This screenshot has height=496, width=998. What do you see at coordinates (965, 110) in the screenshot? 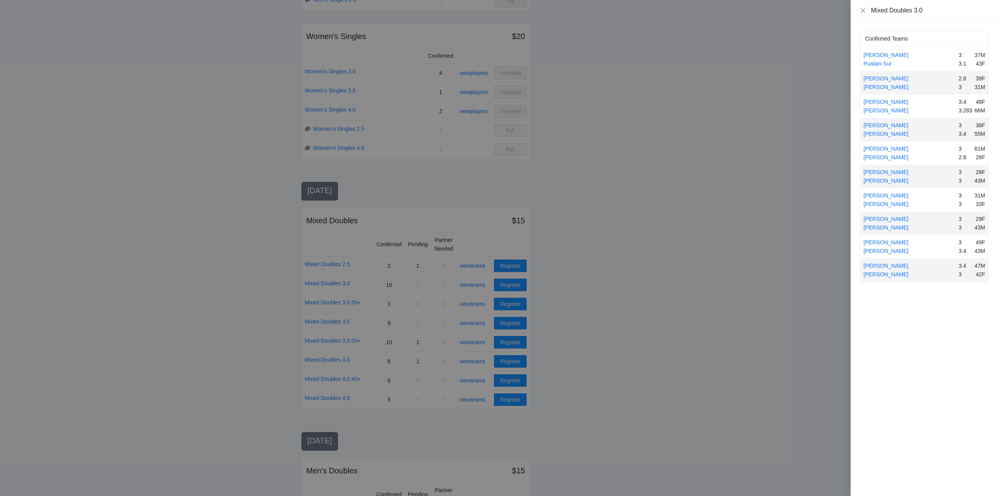
I see `div: 3.283` at bounding box center [965, 110].